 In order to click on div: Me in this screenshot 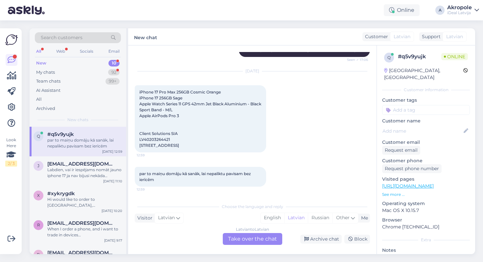, I will do `click(363, 218)`.